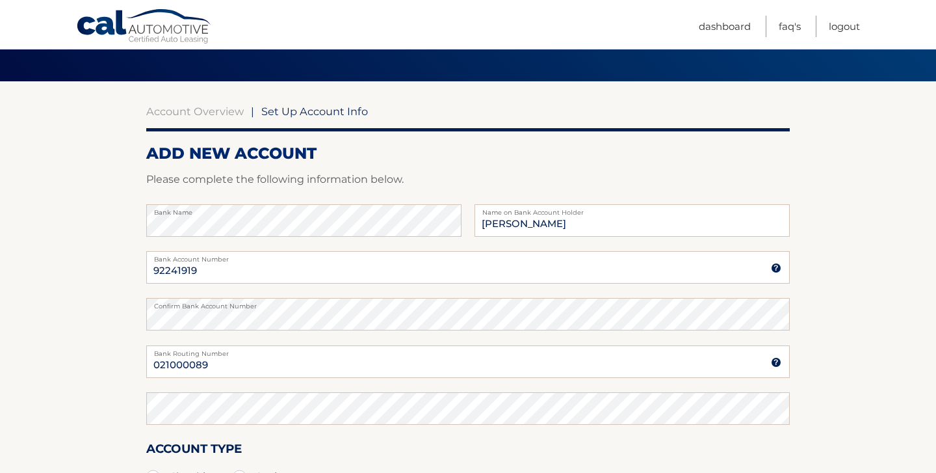 The height and width of the screenshot is (473, 936). What do you see at coordinates (468, 153) in the screenshot?
I see `h2: ADD NEW ACCOUNT` at bounding box center [468, 153].